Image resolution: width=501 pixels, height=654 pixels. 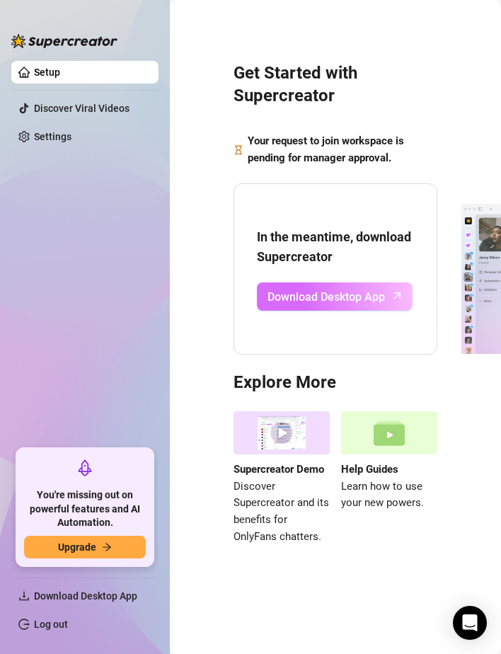 I want to click on strong: Your request to join workspace is pending for manager approval., so click(x=326, y=149).